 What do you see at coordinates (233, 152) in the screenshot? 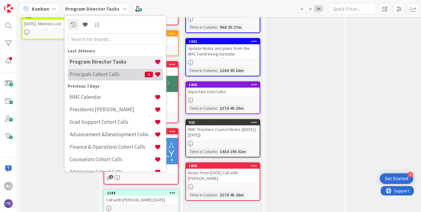
I see `div: 143d 19h 51m` at bounding box center [233, 152].